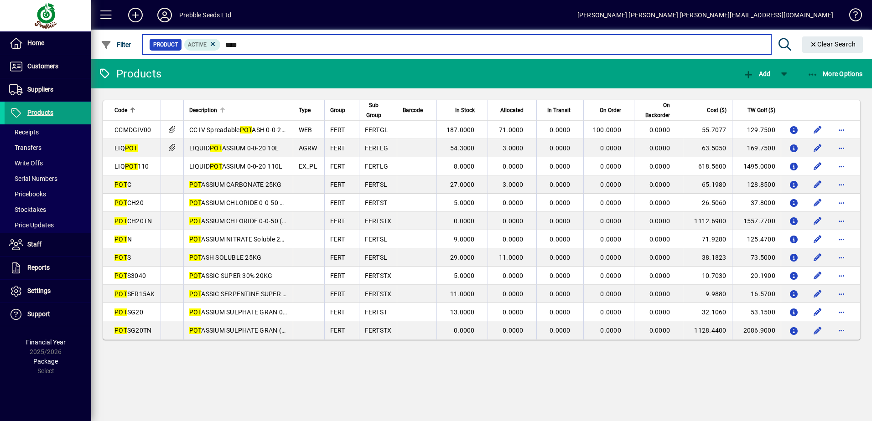 This screenshot has width=872, height=421. What do you see at coordinates (27, 194) in the screenshot?
I see `span: Pricebooks` at bounding box center [27, 194].